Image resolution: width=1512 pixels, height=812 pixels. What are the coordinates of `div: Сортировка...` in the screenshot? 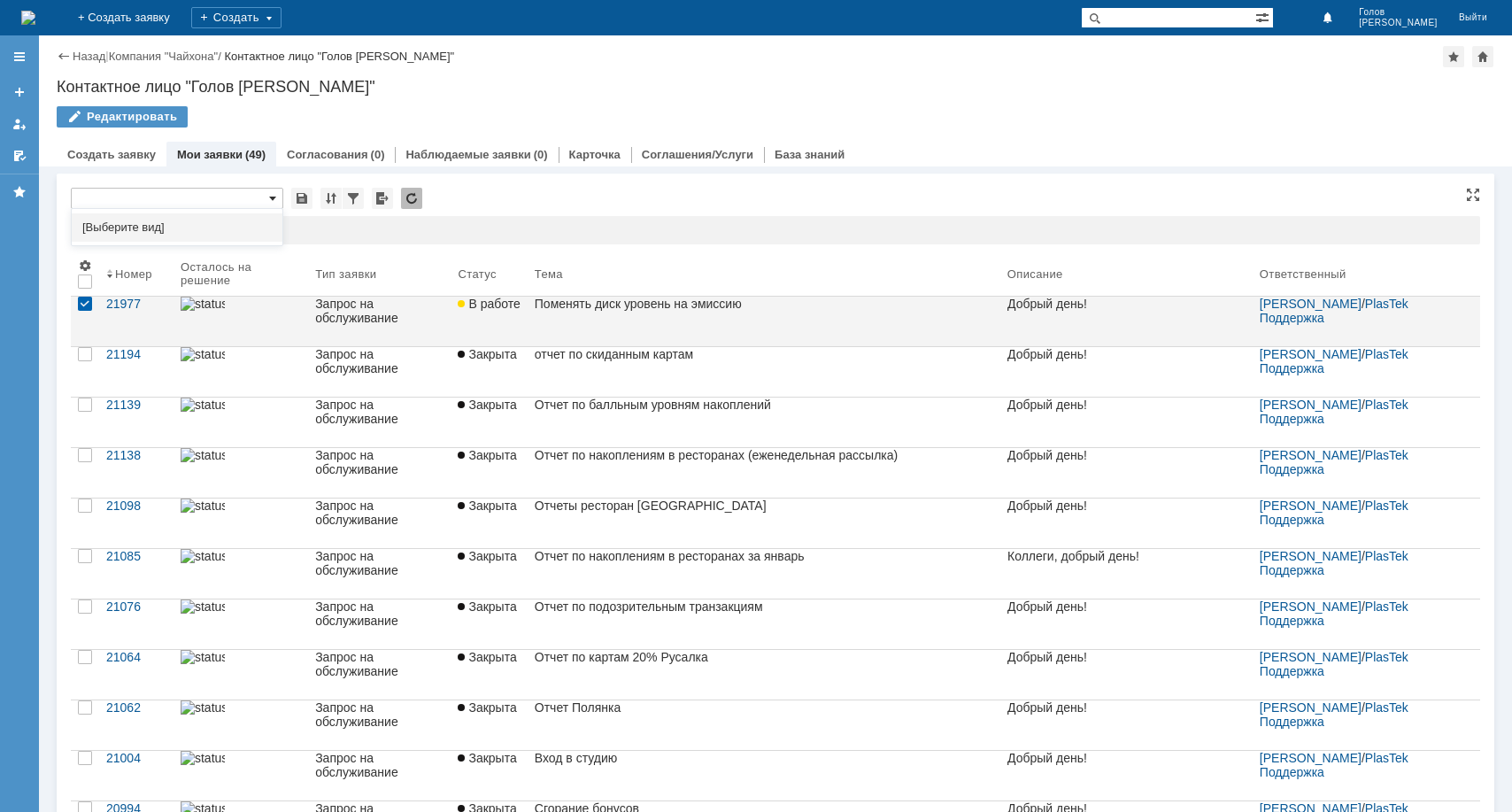 It's located at (331, 198).